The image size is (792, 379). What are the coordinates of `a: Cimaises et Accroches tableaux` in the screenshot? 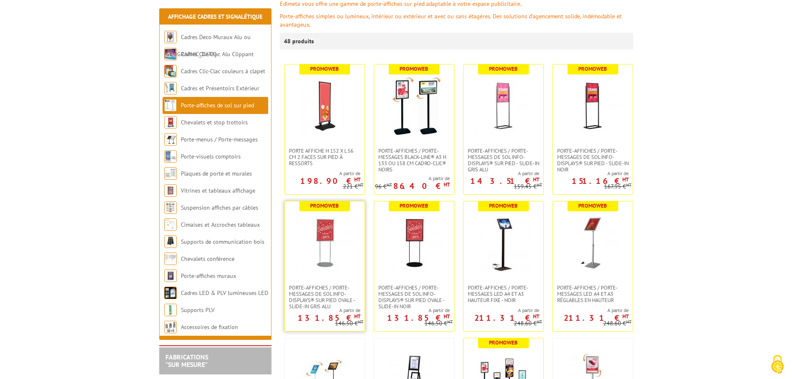 It's located at (220, 224).